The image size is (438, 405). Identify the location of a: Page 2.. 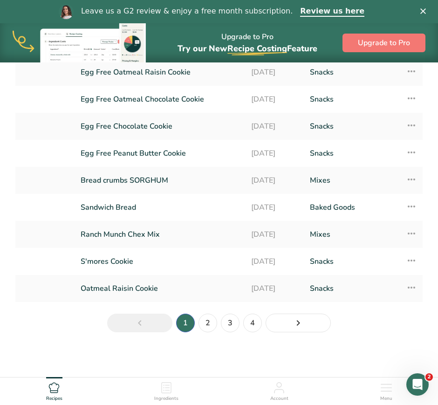
(208, 323).